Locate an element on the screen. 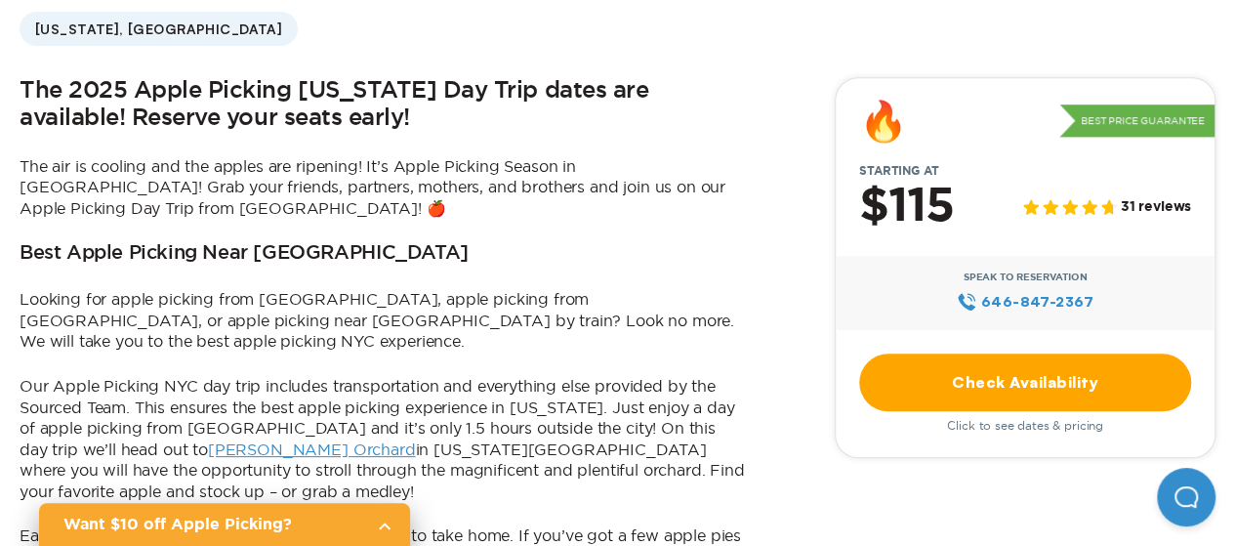 The width and height of the screenshot is (1235, 546). span: Click to see dates & pricing is located at coordinates (1025, 426).